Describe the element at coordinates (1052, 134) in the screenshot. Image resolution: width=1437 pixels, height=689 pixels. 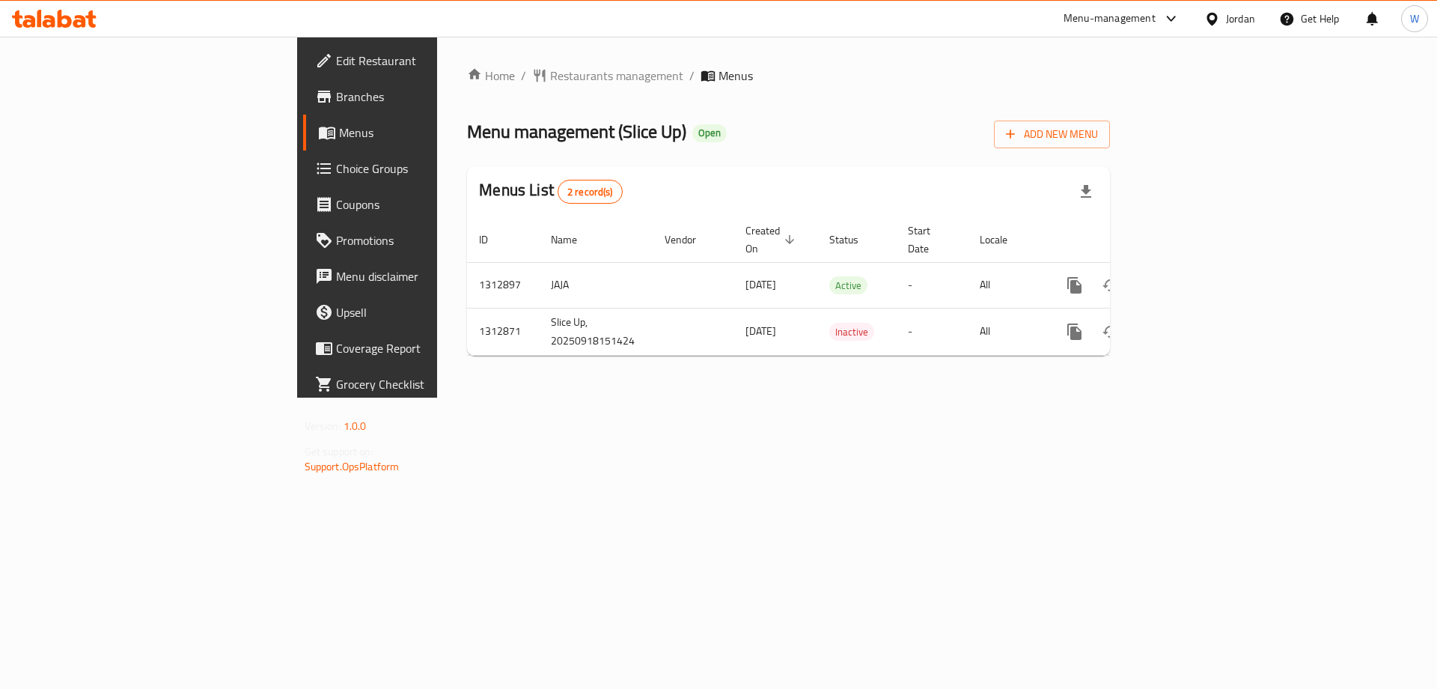
I see `button: Add New Menu` at that location.